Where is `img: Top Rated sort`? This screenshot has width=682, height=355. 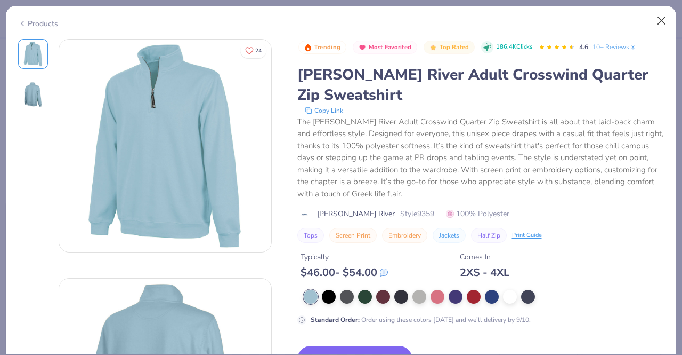 img: Top Rated sort is located at coordinates (433, 47).